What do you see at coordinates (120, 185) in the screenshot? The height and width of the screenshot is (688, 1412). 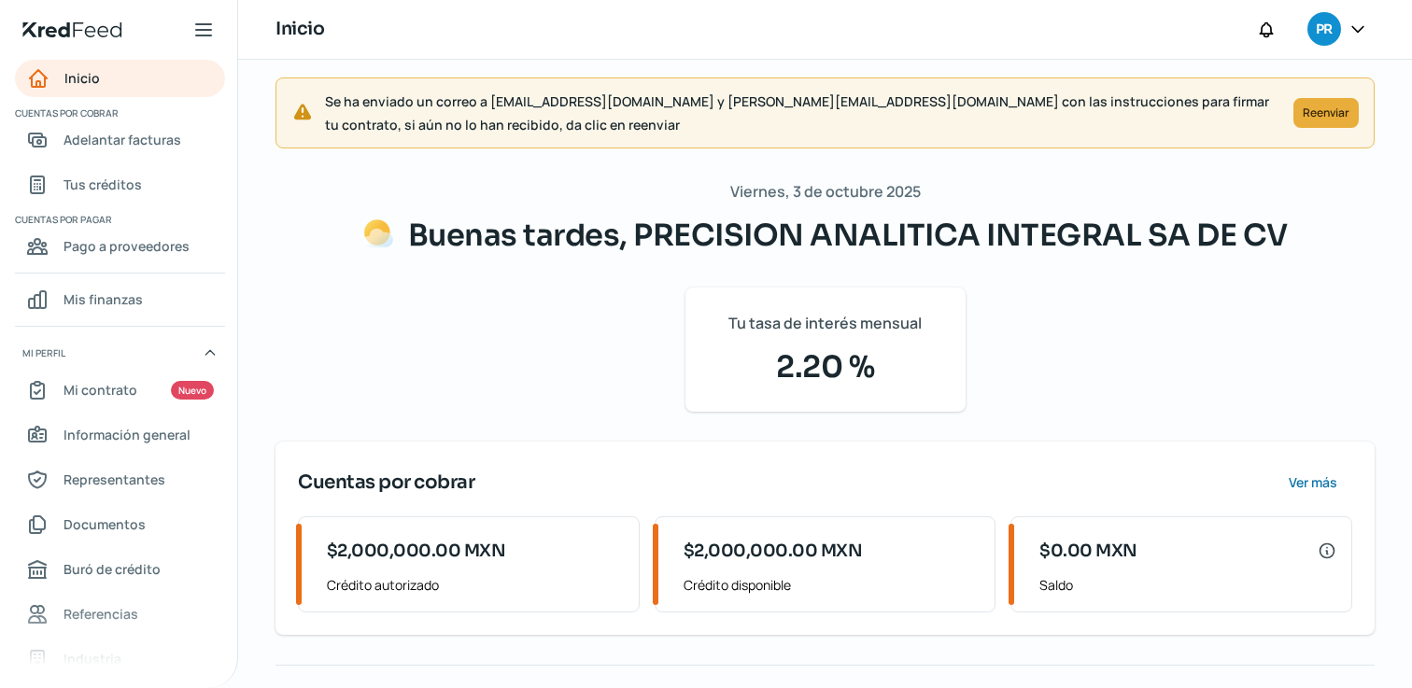 I see `a: Tus créditos` at bounding box center [120, 185].